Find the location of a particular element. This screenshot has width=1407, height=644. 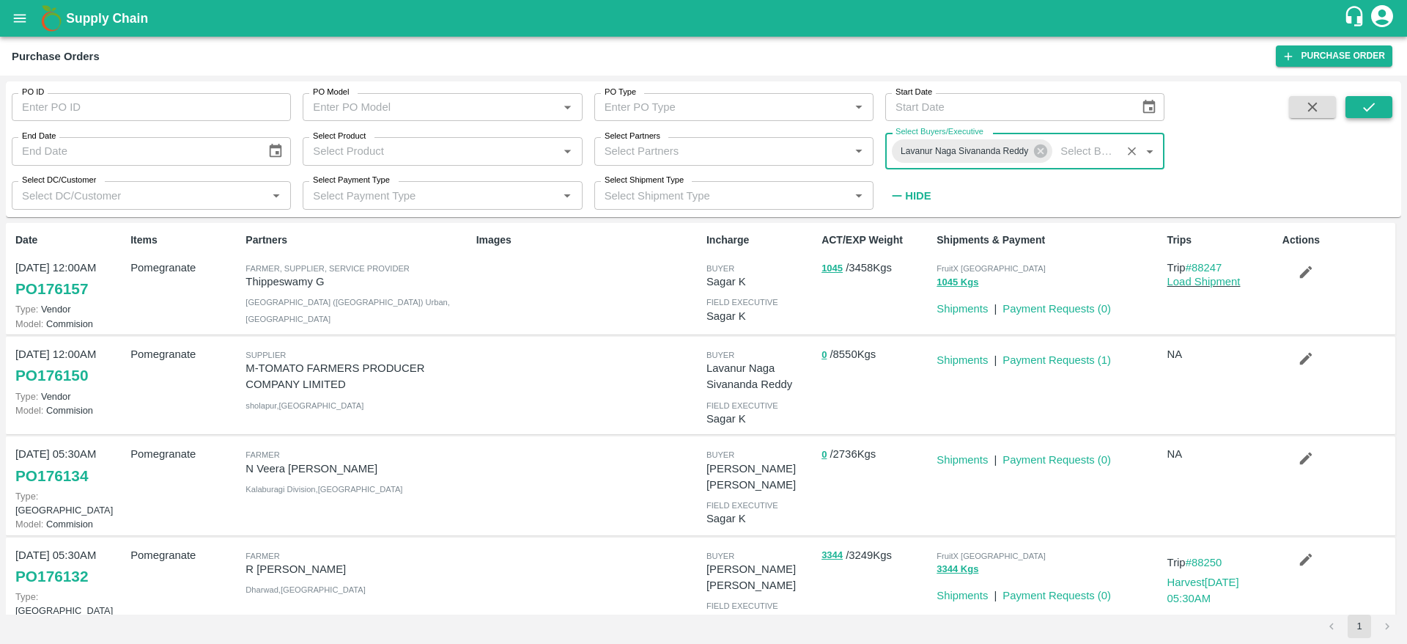

input: Enter PO Type is located at coordinates (722, 107).